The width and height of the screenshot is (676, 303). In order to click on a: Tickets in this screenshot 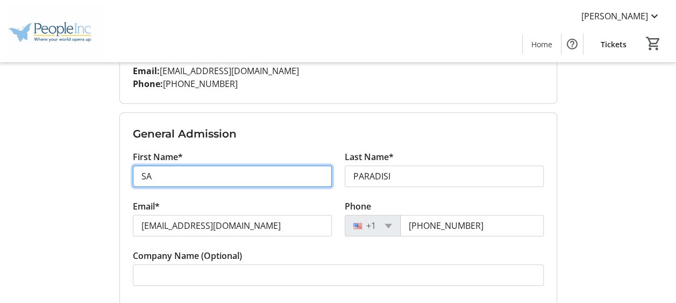, I will do `click(614, 44)`.